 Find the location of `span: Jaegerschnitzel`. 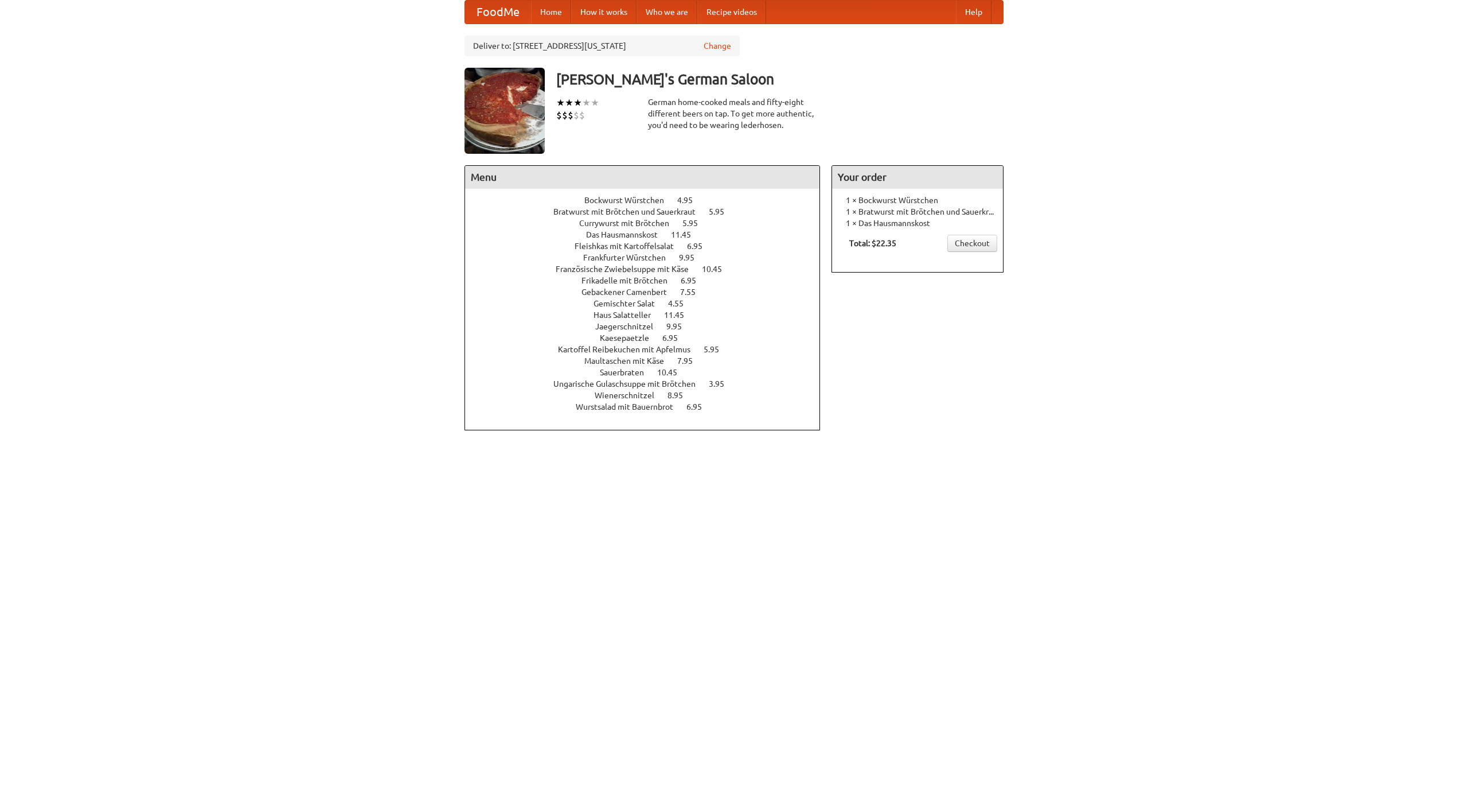

span: Jaegerschnitzel is located at coordinates (630, 326).